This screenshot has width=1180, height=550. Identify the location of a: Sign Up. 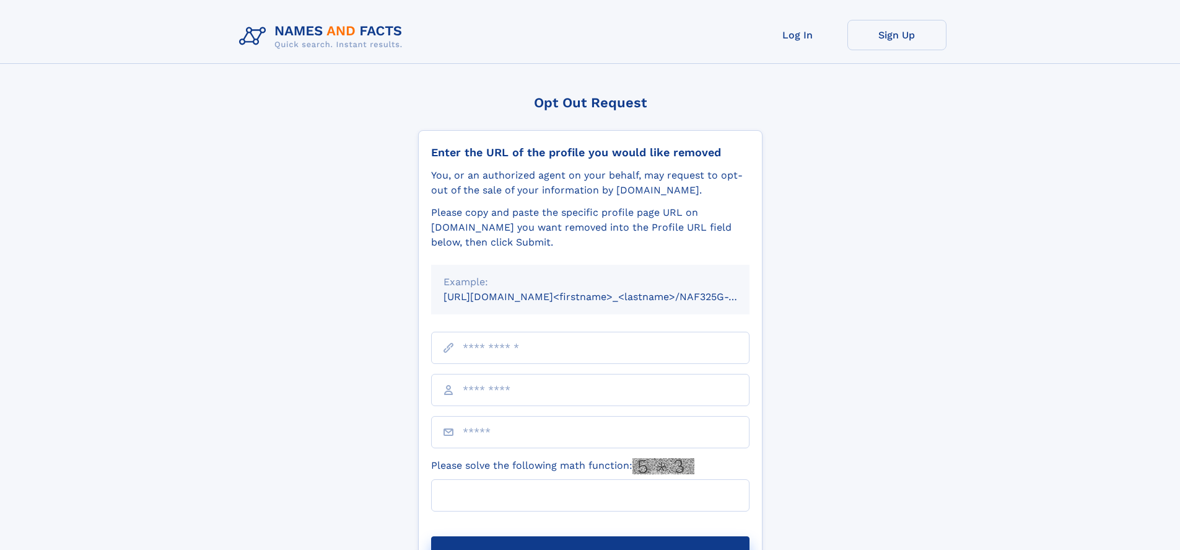
(897, 35).